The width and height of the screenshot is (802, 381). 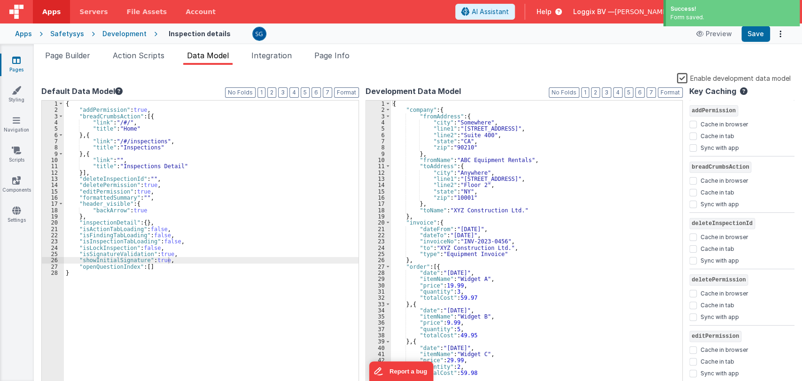 I want to click on button: Save, so click(x=756, y=34).